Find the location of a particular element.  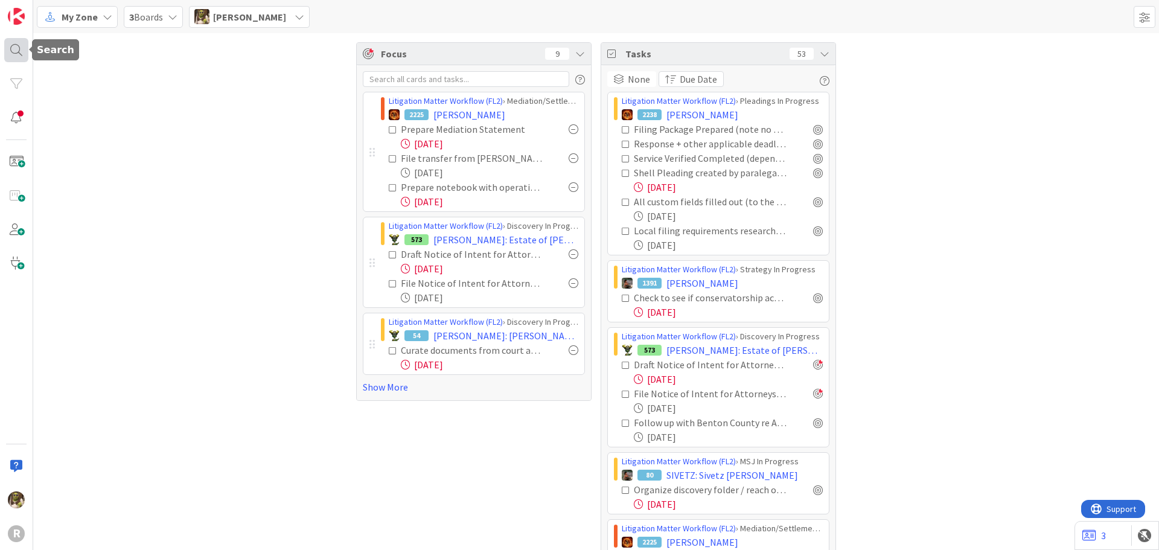

div: 2238 is located at coordinates (649, 115).